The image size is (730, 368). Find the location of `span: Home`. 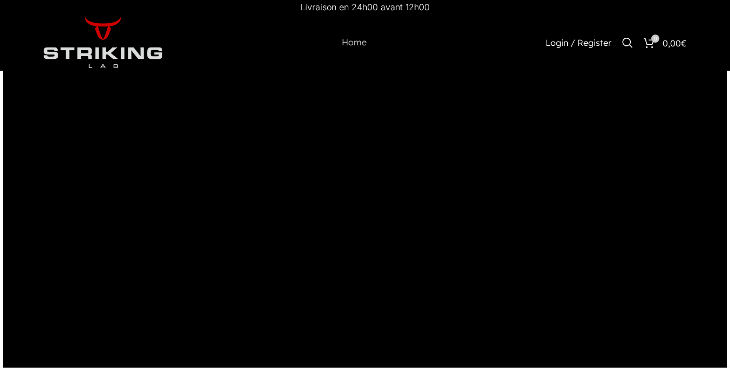

span: Home is located at coordinates (354, 42).